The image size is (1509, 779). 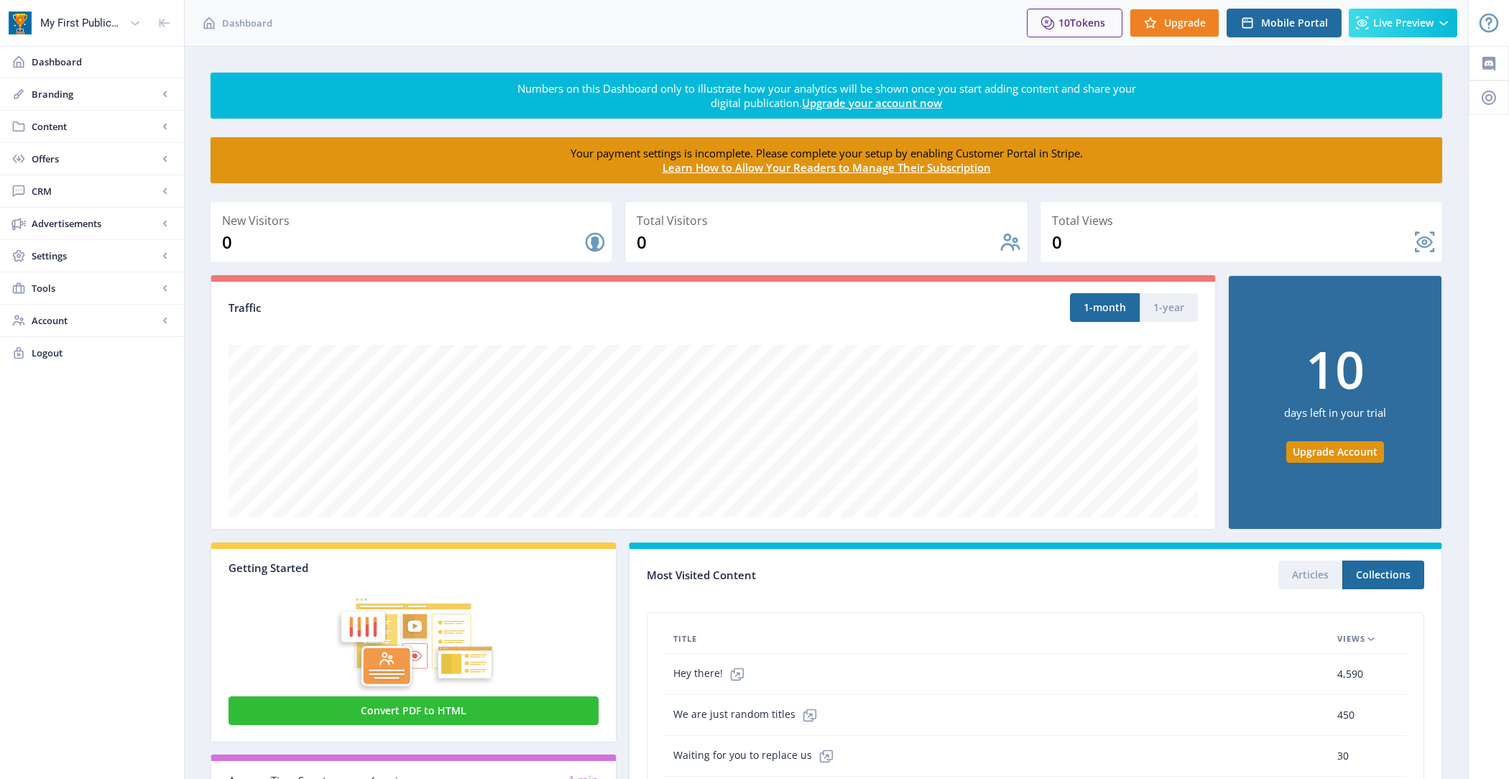 What do you see at coordinates (1335, 452) in the screenshot?
I see `button: Upgrade Account` at bounding box center [1335, 452].